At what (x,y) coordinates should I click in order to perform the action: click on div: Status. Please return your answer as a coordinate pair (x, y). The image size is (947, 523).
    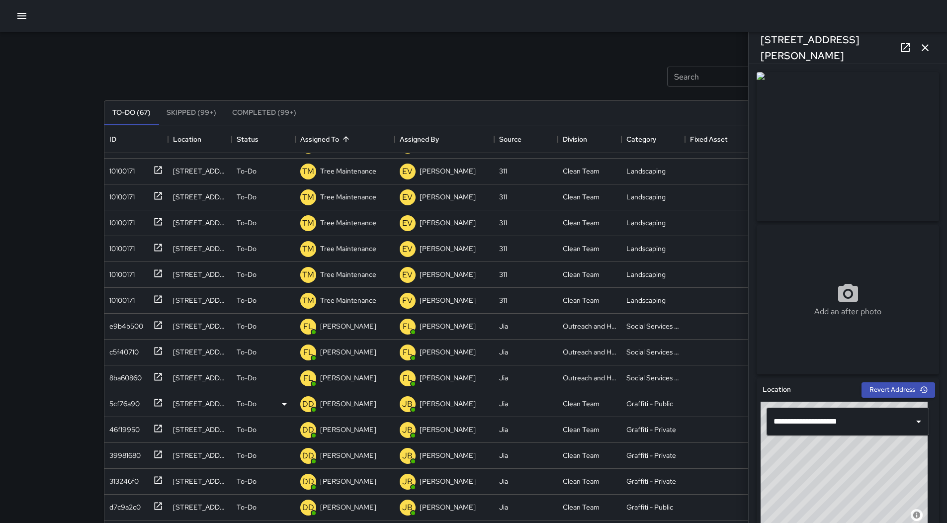
    Looking at the image, I should click on (264, 139).